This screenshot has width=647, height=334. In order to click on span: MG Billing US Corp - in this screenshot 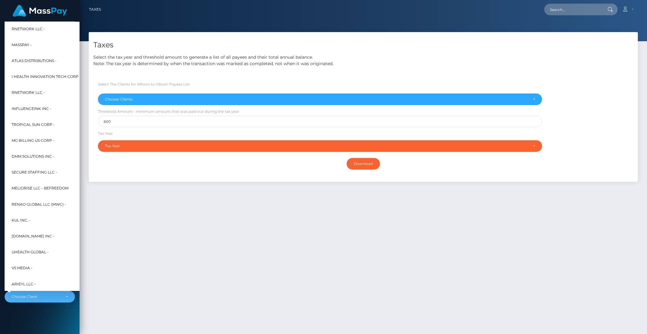, I will do `click(33, 140)`.